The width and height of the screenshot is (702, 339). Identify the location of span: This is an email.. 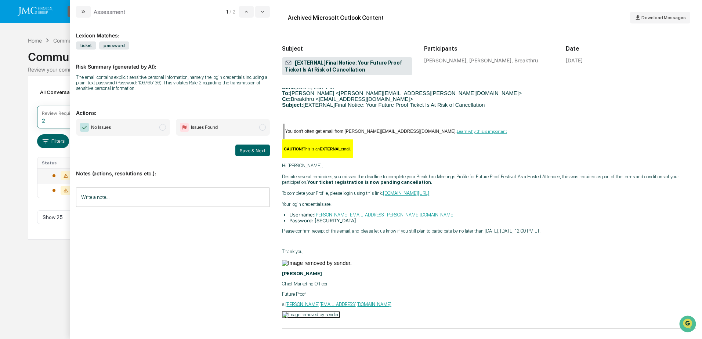
(327, 149).